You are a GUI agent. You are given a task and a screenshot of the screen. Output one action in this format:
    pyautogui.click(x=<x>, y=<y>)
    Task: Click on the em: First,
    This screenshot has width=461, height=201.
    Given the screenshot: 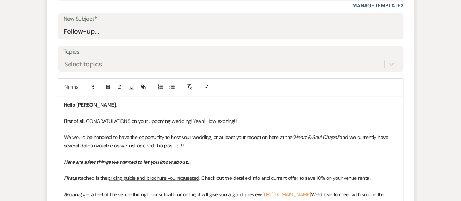 What is the action you would take?
    pyautogui.click(x=69, y=178)
    